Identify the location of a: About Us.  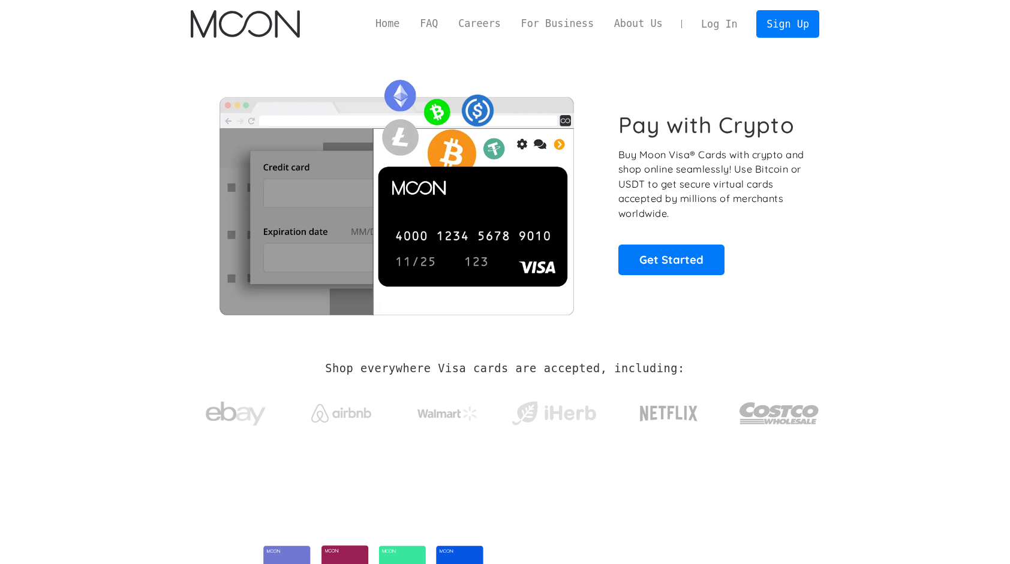
(638, 23).